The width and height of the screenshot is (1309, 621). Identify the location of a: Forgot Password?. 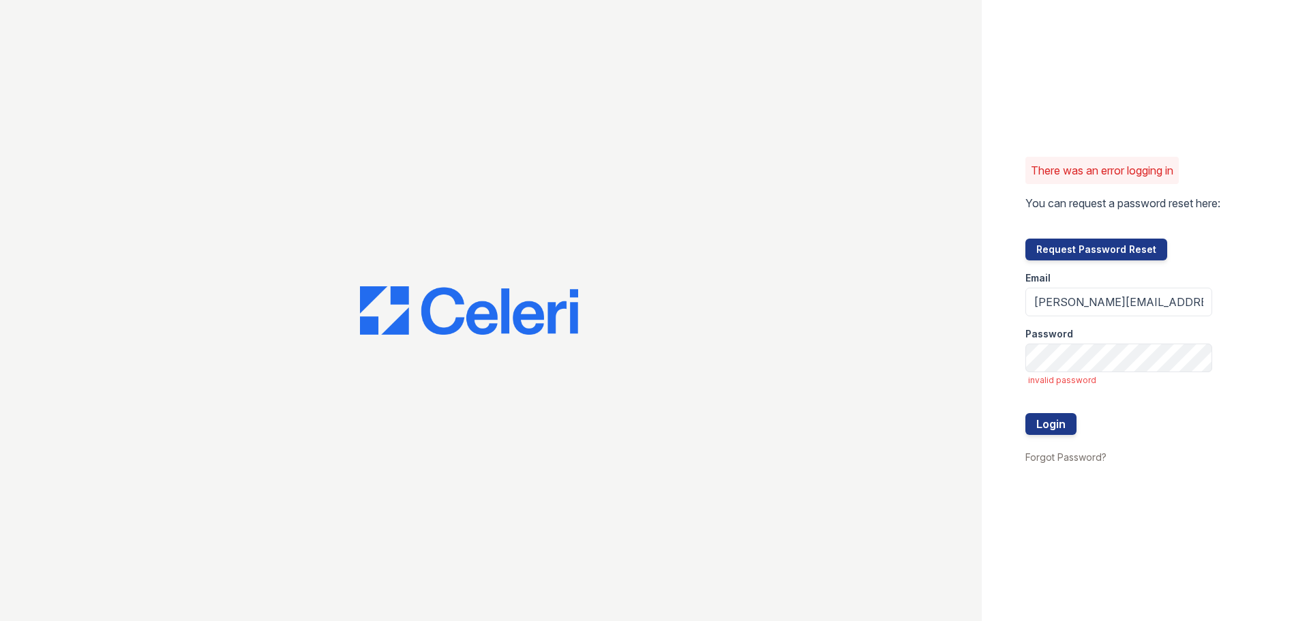
(1066, 457).